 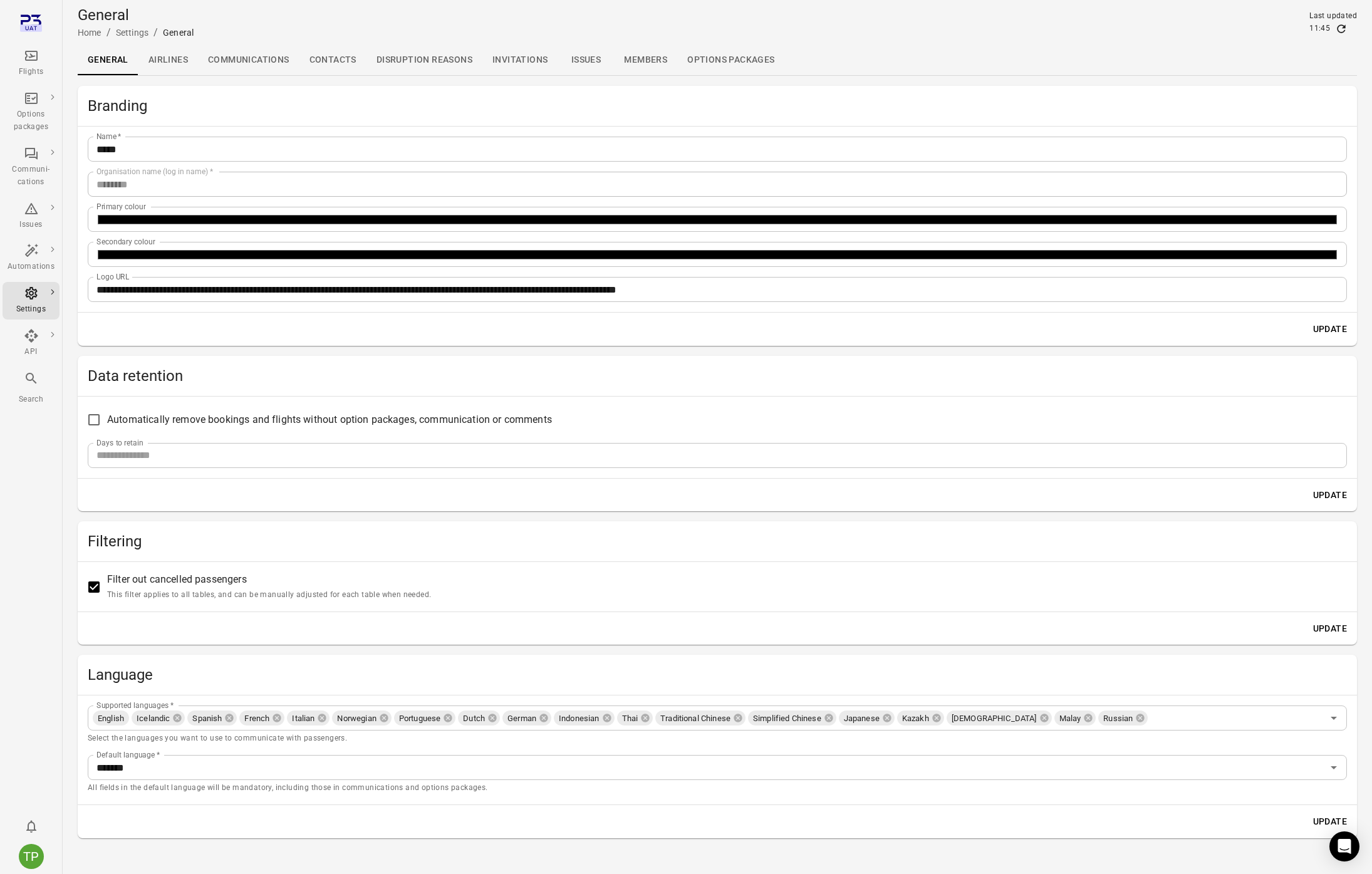 I want to click on a: General, so click(x=108, y=60).